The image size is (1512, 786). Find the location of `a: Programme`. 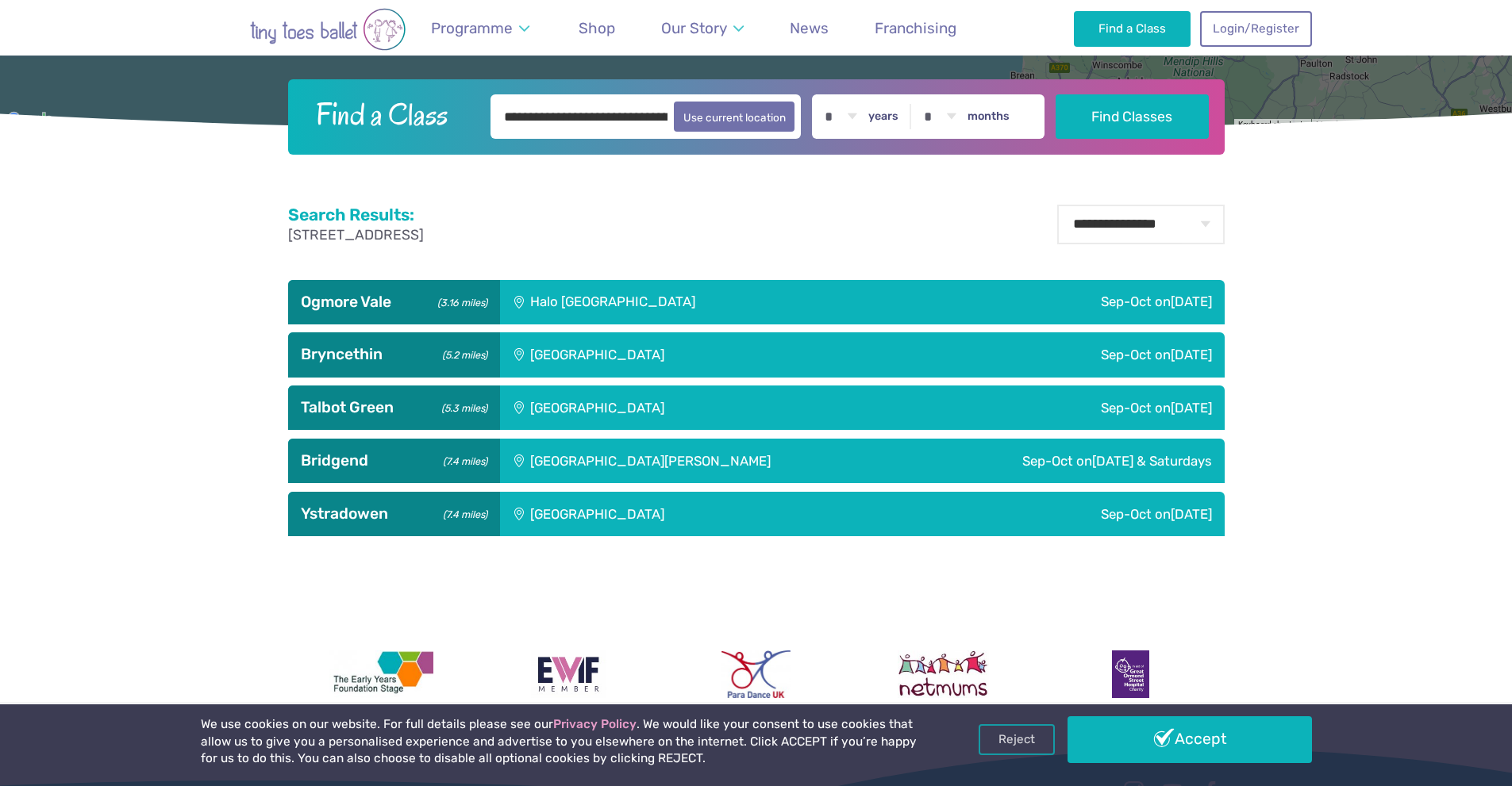

a: Programme is located at coordinates (480, 28).